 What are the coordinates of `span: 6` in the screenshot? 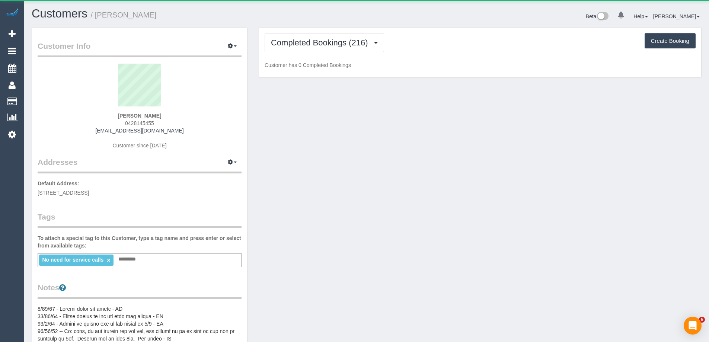 It's located at (702, 320).